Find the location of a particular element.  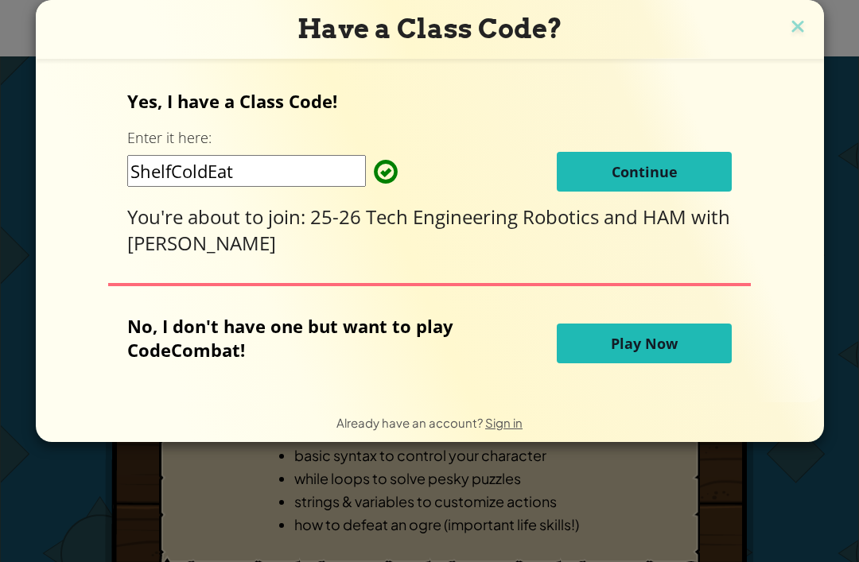

a: Sign in is located at coordinates (503, 422).